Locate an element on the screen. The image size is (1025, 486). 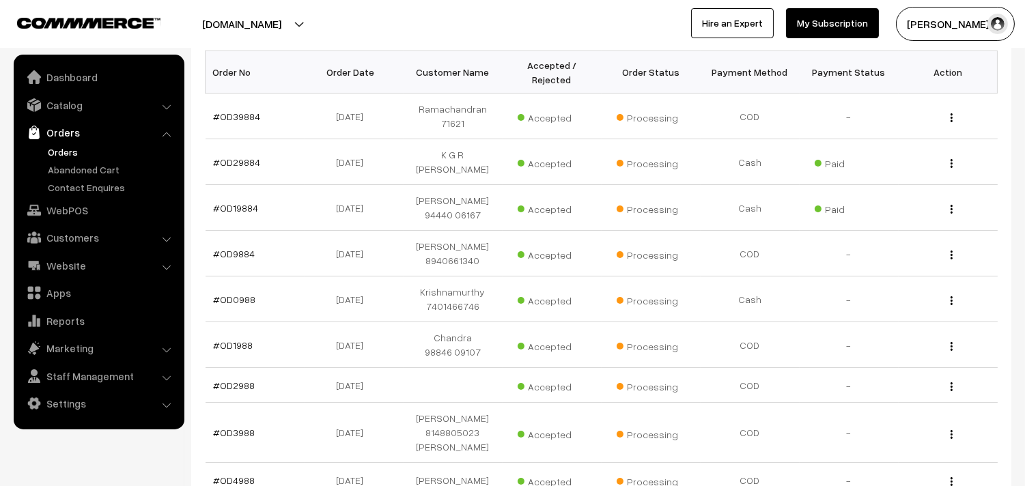
a: #OD1988 is located at coordinates (234, 345).